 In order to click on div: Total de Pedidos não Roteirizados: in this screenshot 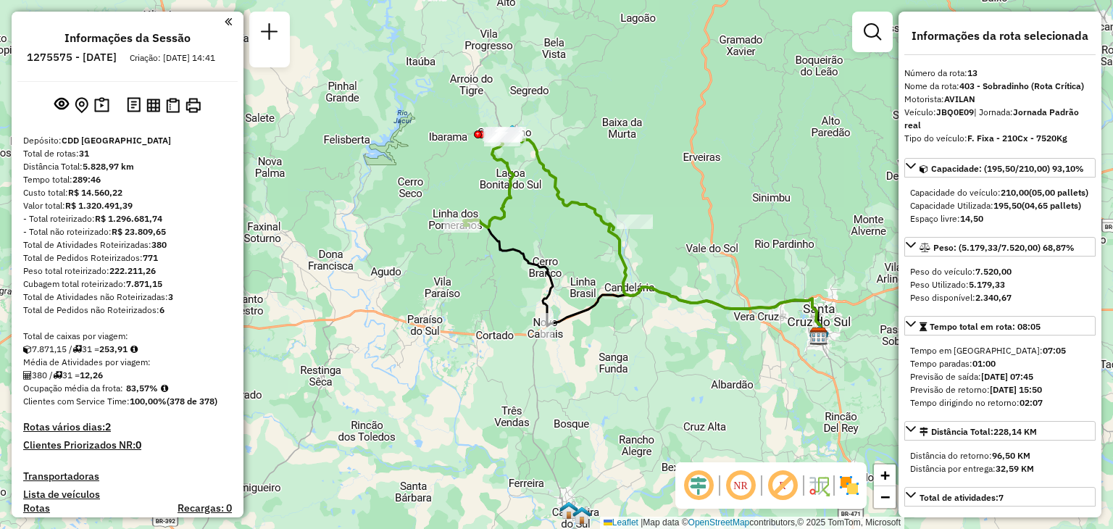, I will do `click(128, 310)`.